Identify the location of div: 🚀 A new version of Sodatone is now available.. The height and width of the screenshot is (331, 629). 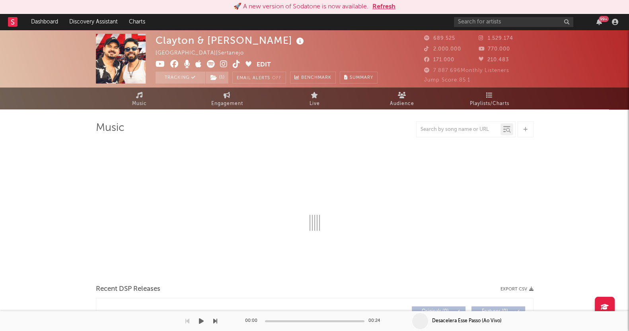
(301, 7).